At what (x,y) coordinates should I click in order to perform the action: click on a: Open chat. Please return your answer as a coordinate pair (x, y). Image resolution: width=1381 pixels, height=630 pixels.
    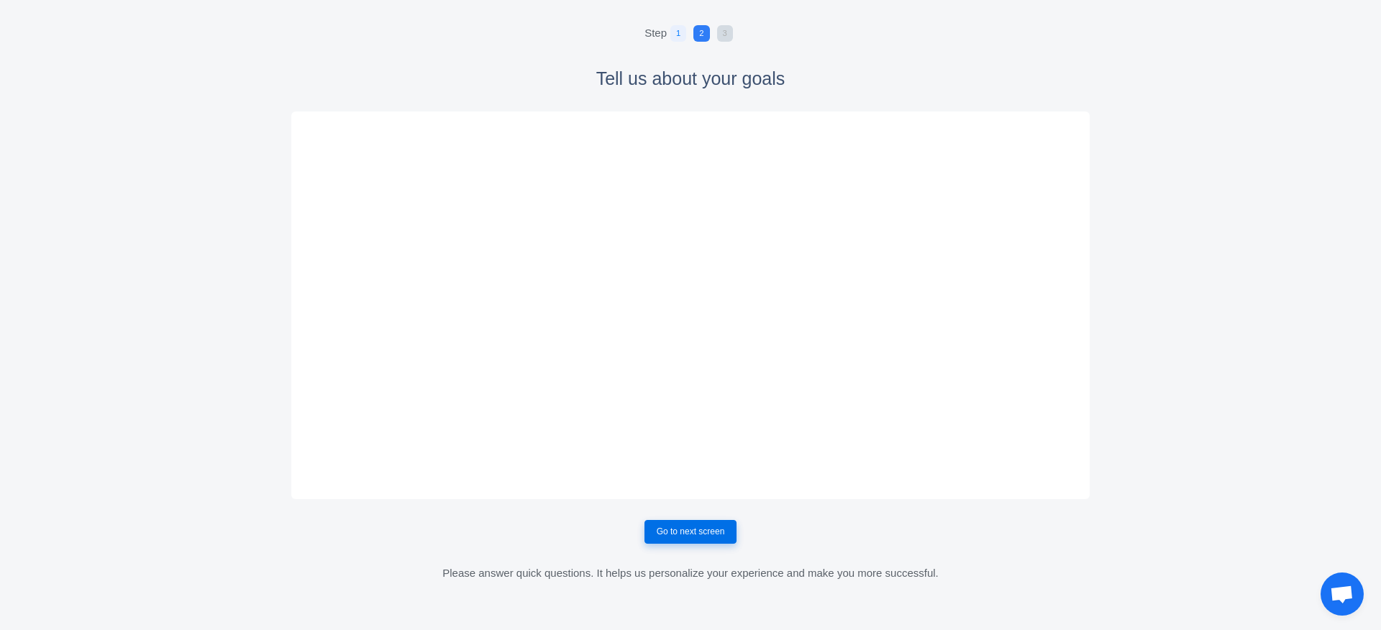
    Looking at the image, I should click on (1342, 594).